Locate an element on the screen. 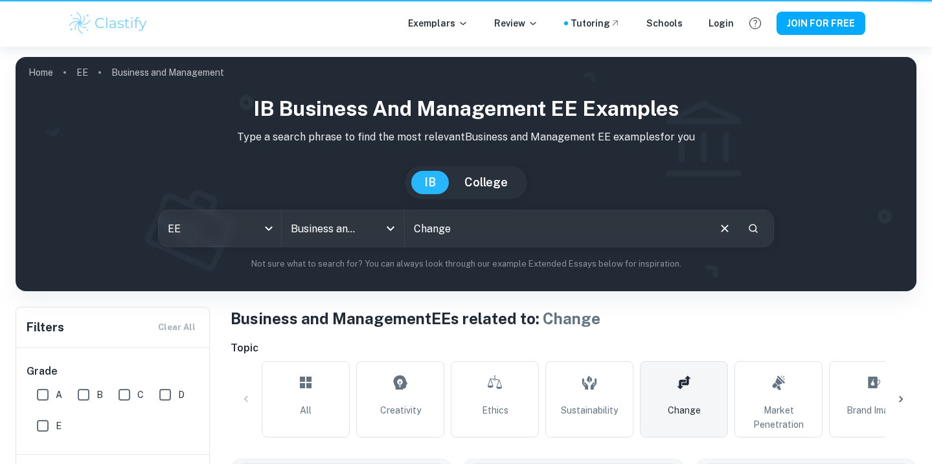 This screenshot has width=932, height=464. span: A is located at coordinates (59, 395).